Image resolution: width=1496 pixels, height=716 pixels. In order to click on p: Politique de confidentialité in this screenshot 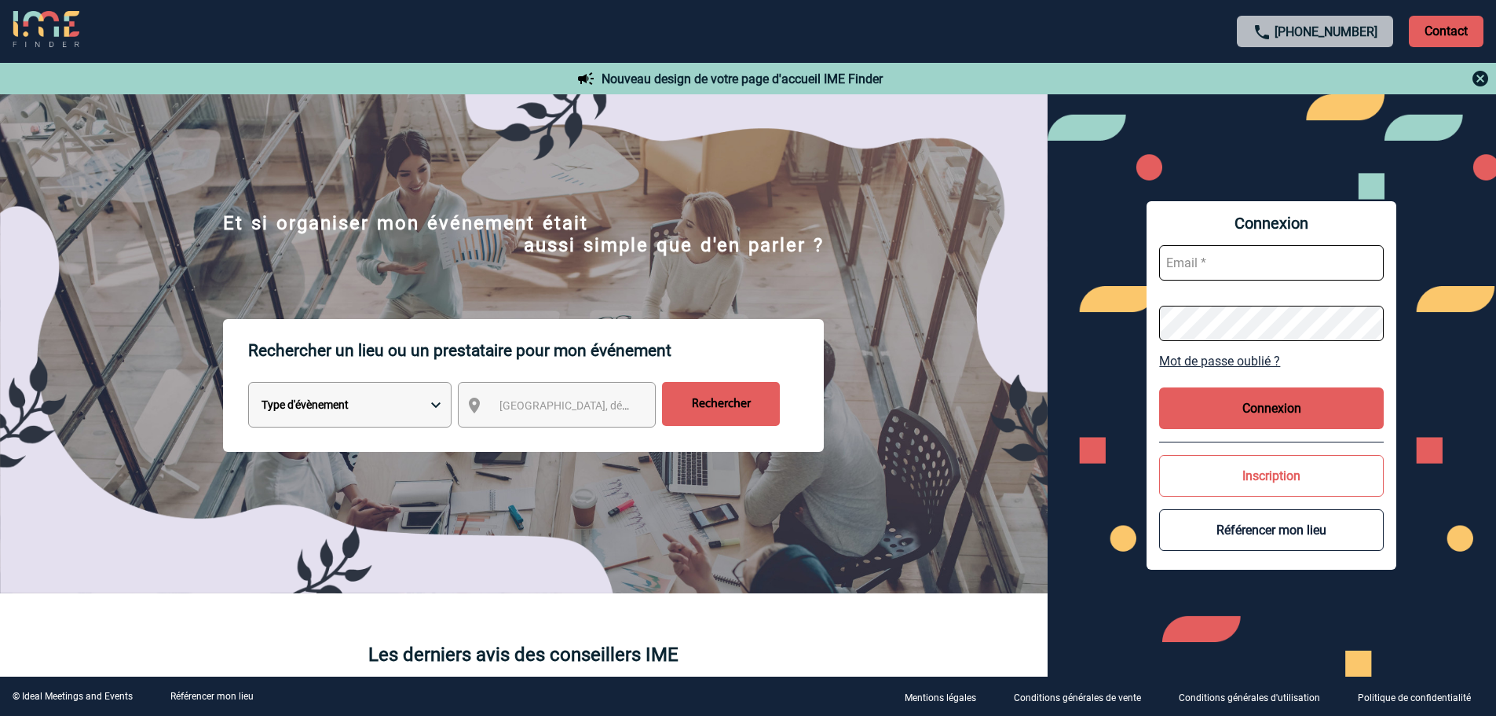, I will do `click(1415, 697)`.